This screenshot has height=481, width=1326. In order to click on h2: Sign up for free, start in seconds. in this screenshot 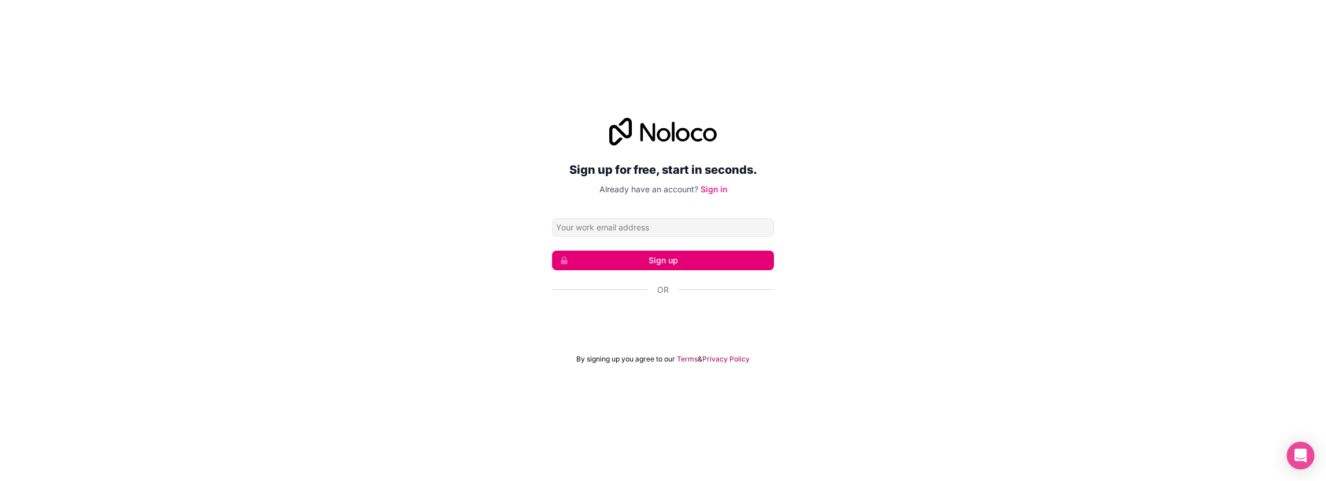, I will do `click(663, 170)`.